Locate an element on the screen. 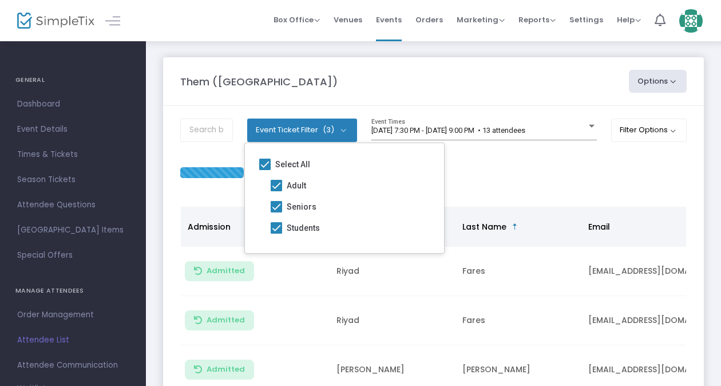 Image resolution: width=721 pixels, height=386 pixels. h4: GENERAL is located at coordinates (73, 80).